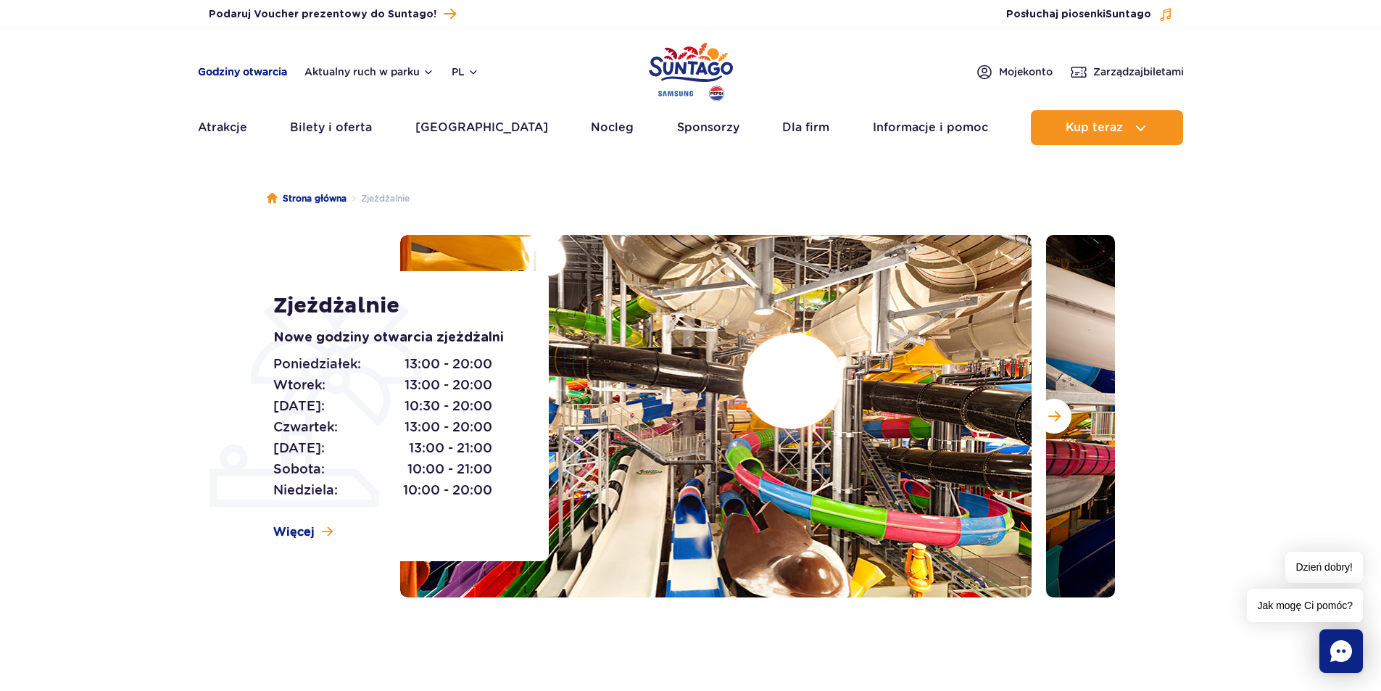  Describe the element at coordinates (369, 72) in the screenshot. I see `button: Aktualny ruch w parku` at that location.